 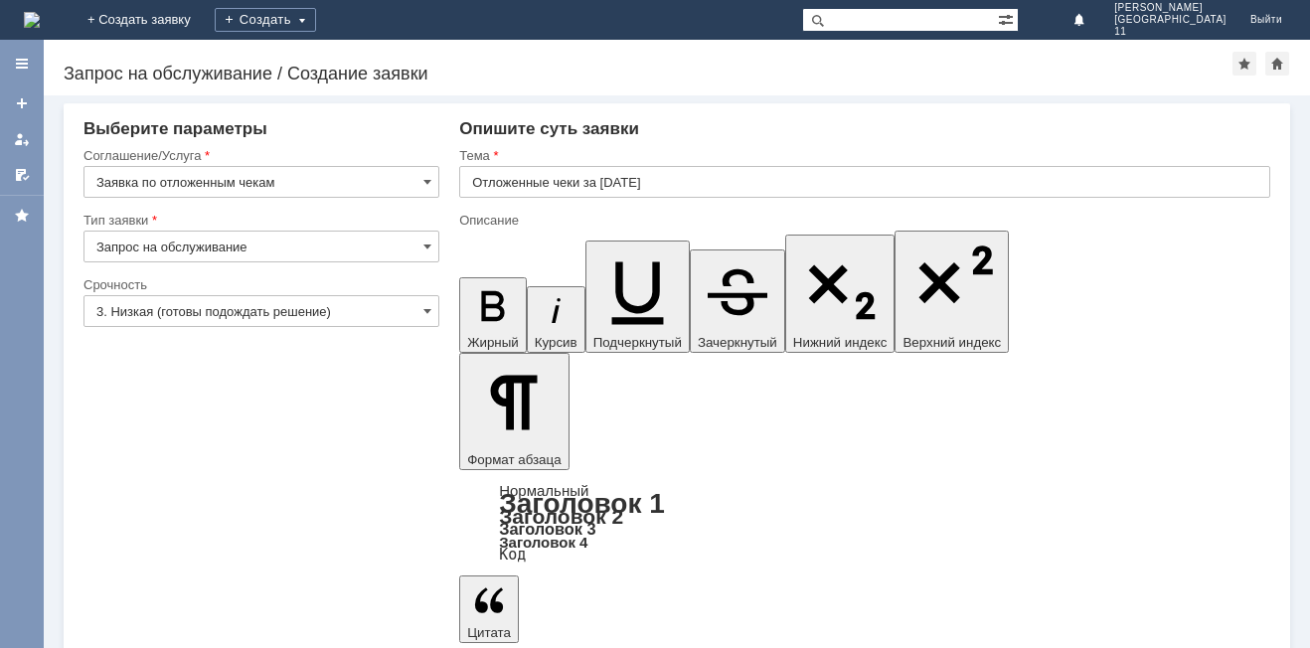 I want to click on button: Цитата, so click(x=489, y=610).